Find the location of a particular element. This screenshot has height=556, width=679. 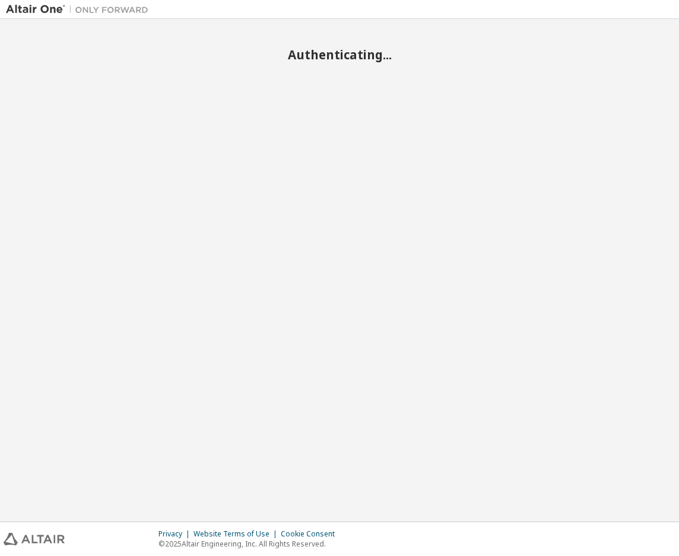

img: altair_logo.svg is located at coordinates (34, 539).